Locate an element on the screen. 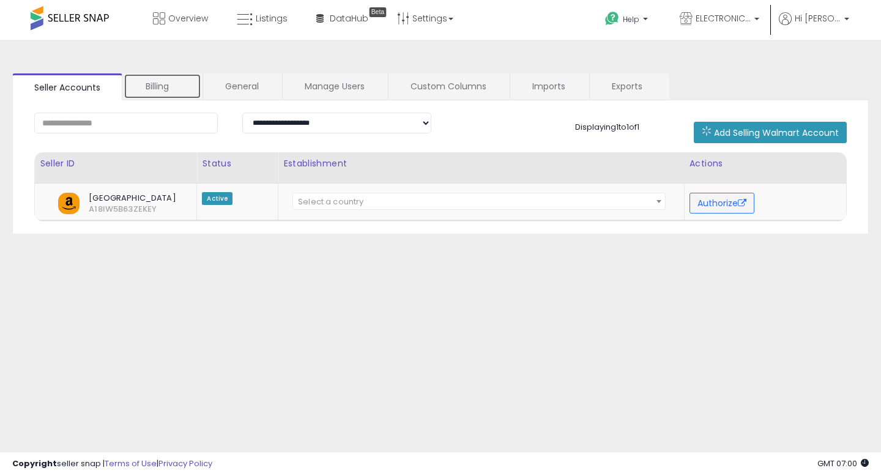  span: DataHub is located at coordinates (349, 18).